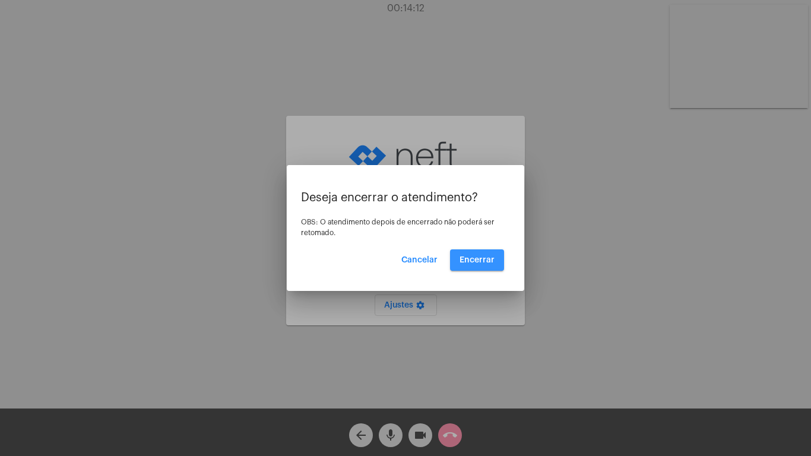 This screenshot has height=456, width=811. What do you see at coordinates (405, 198) in the screenshot?
I see `p: Deseja encerrar o atendimento?` at bounding box center [405, 198].